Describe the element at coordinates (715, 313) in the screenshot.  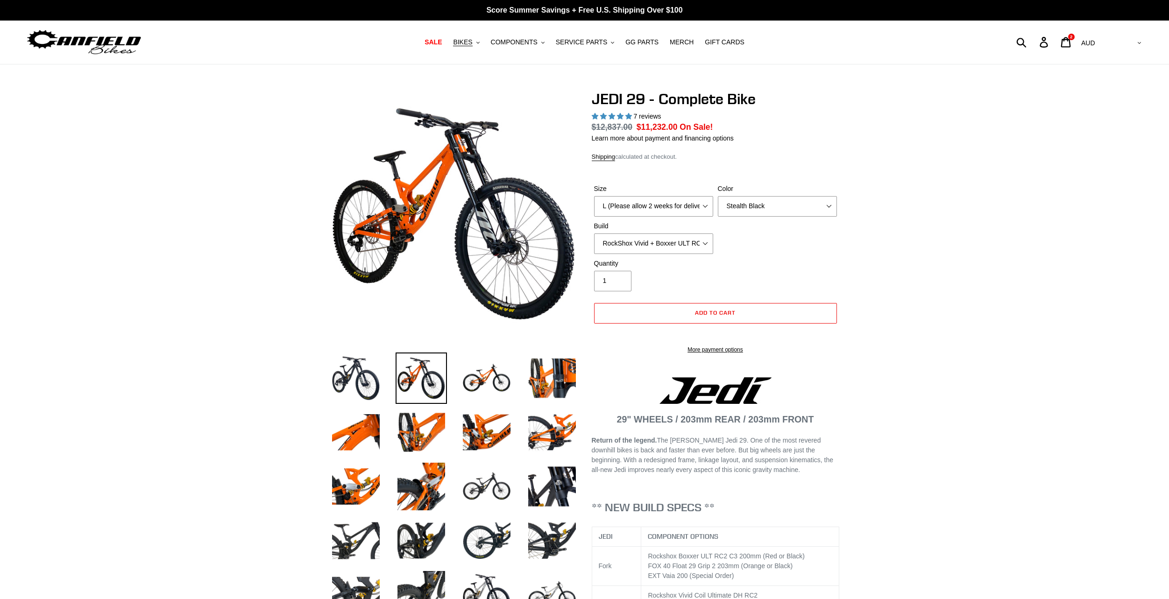
I see `button: Add to cart` at that location.